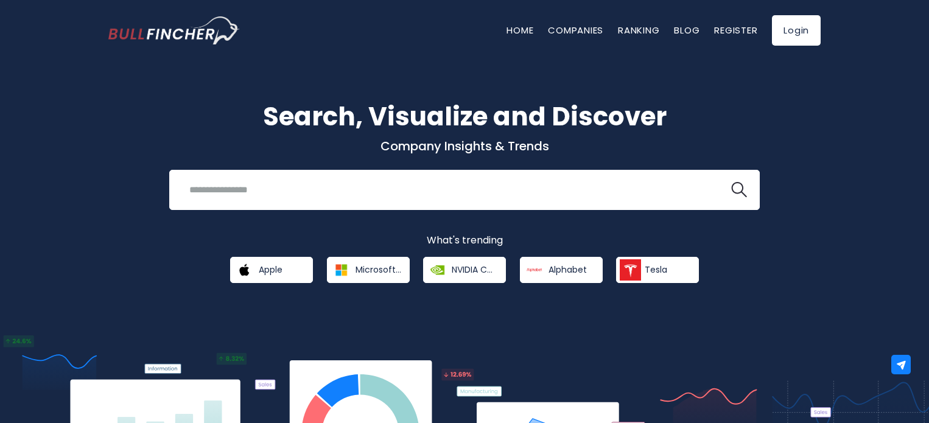 The width and height of the screenshot is (929, 423). What do you see at coordinates (639, 30) in the screenshot?
I see `a: Ranking` at bounding box center [639, 30].